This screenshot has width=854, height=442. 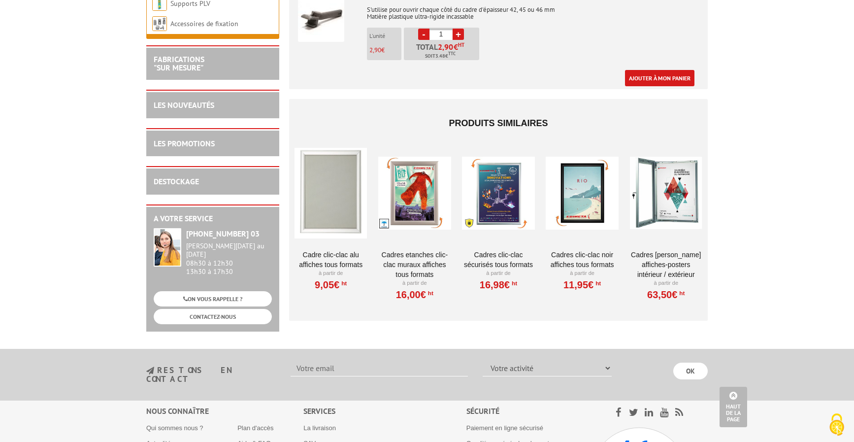 I want to click on p: L'unité, so click(x=385, y=36).